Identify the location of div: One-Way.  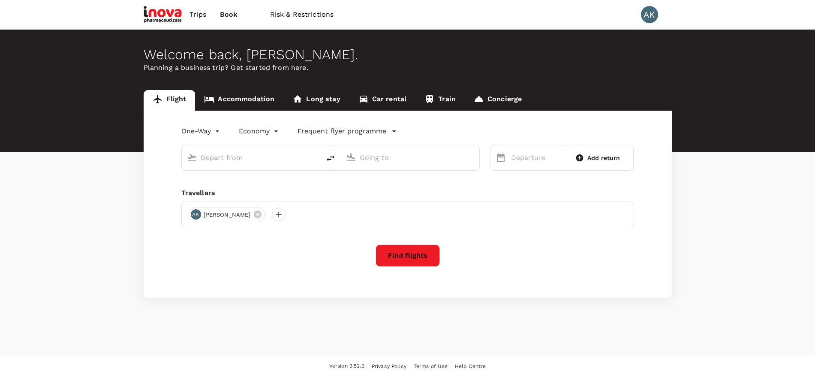
(201, 131).